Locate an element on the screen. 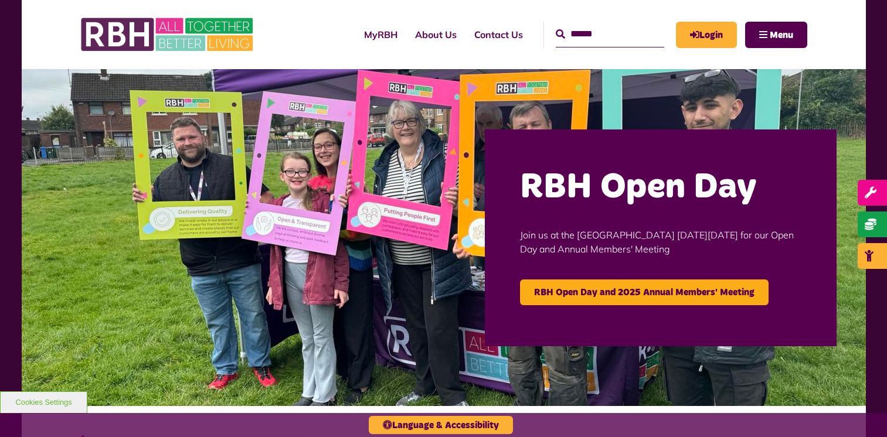 This screenshot has height=437, width=887. a: Contact Us is located at coordinates (498, 35).